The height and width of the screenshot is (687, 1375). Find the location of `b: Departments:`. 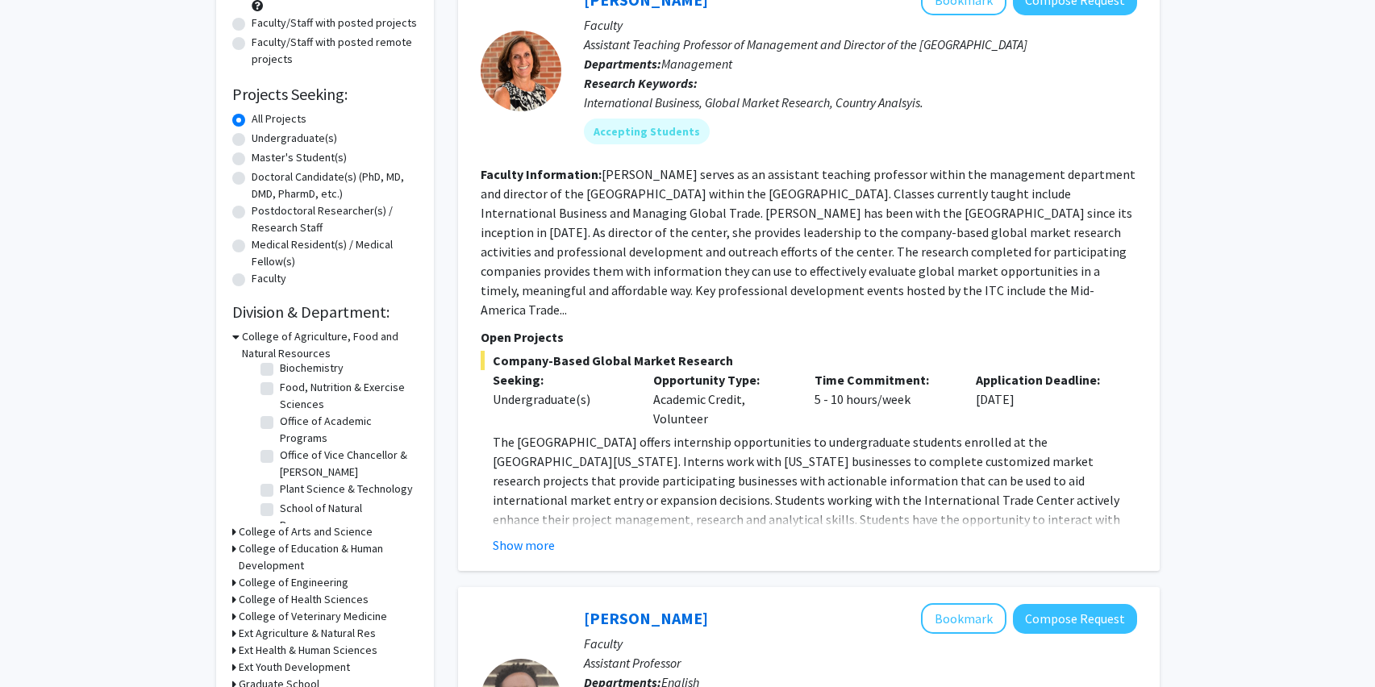

b: Departments: is located at coordinates (622, 64).